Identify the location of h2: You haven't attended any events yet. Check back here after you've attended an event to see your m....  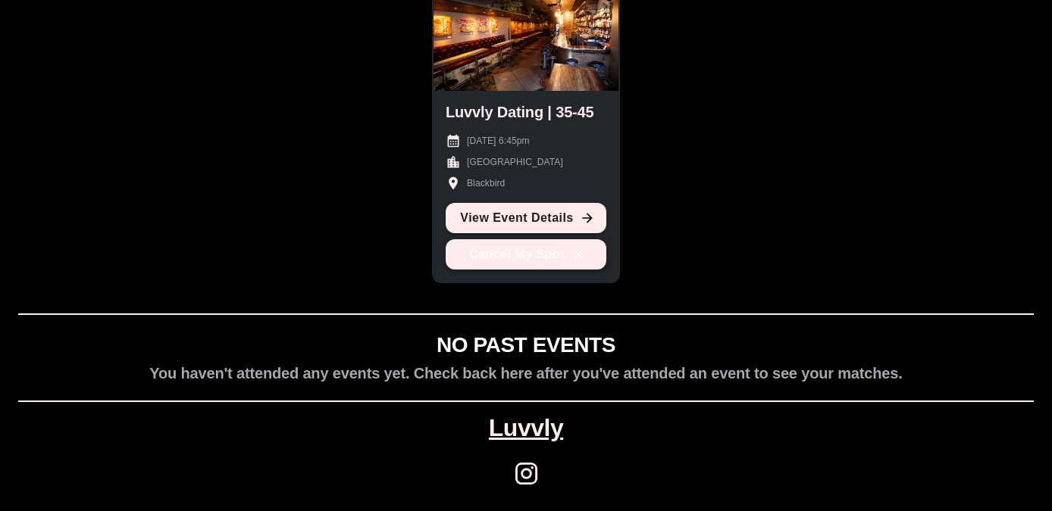
(525, 374).